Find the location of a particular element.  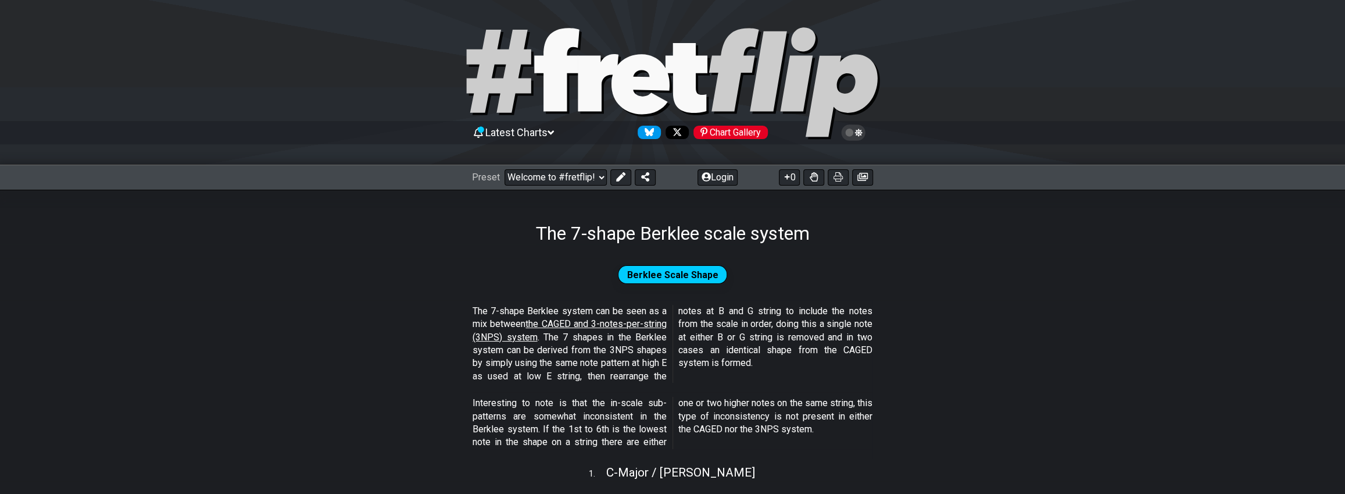

a: Follow #fretflip at X is located at coordinates (675, 132).